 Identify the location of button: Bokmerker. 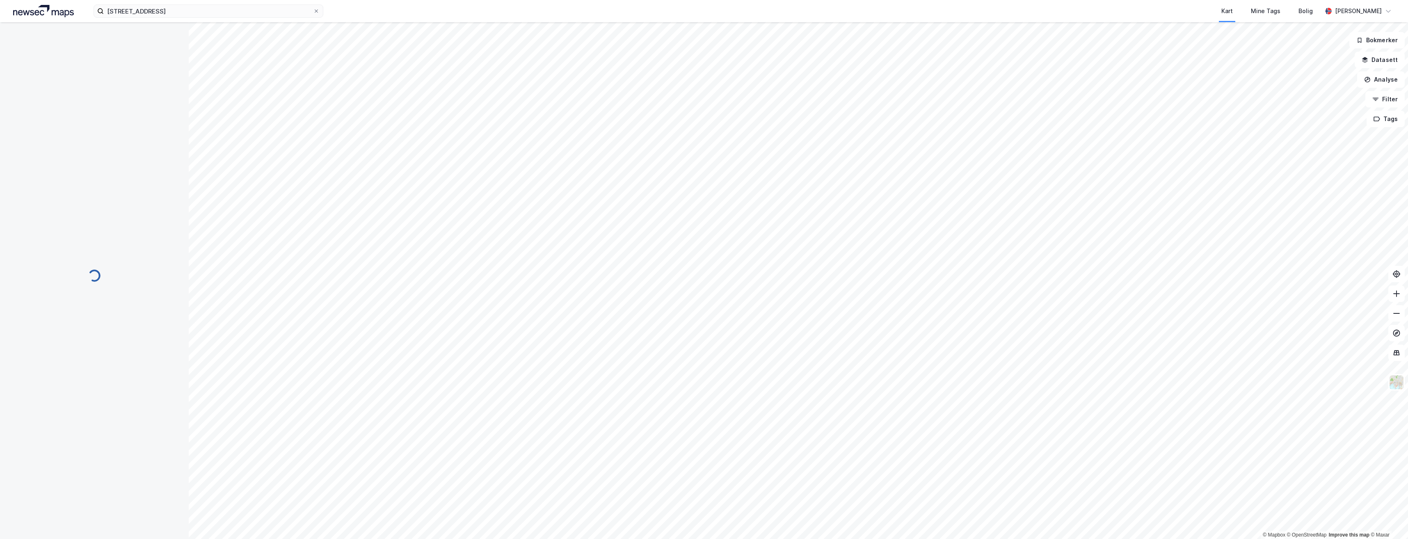
(1376, 40).